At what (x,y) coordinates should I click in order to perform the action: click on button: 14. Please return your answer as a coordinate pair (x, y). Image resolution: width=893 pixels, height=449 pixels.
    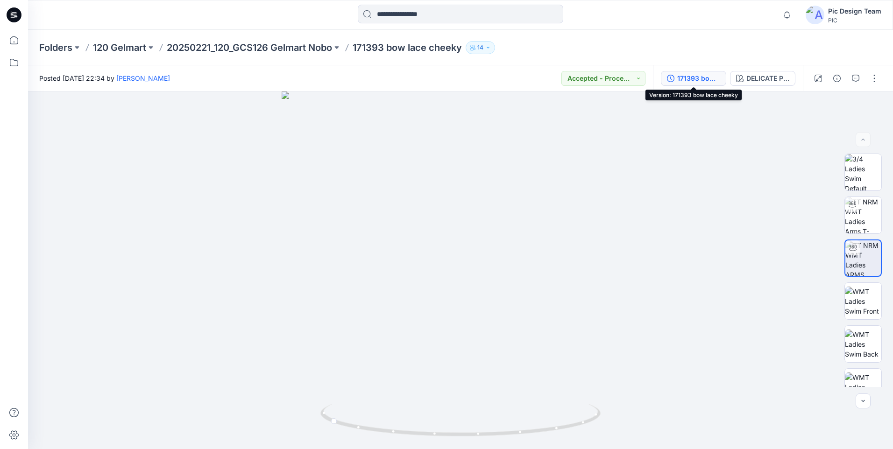
    Looking at the image, I should click on (480, 48).